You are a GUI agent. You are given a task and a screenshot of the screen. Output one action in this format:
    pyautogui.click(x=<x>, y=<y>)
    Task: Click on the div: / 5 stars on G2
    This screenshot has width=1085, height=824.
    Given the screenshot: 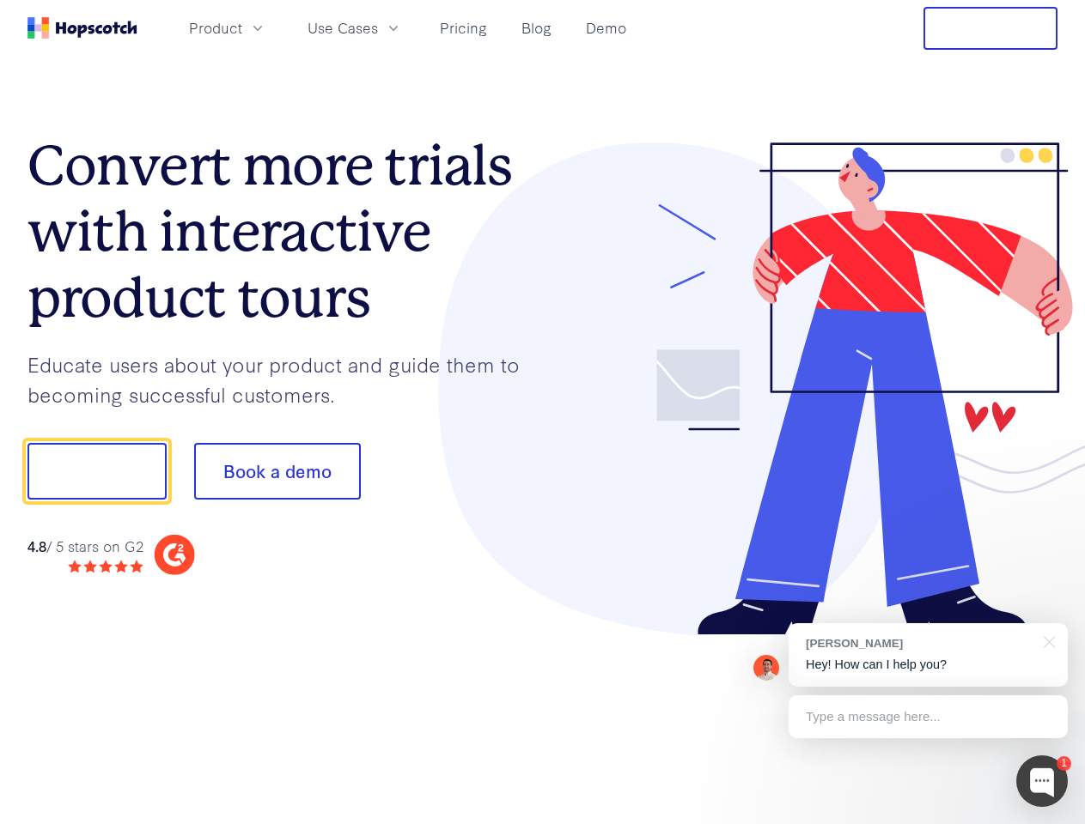 What is the action you would take?
    pyautogui.click(x=85, y=546)
    